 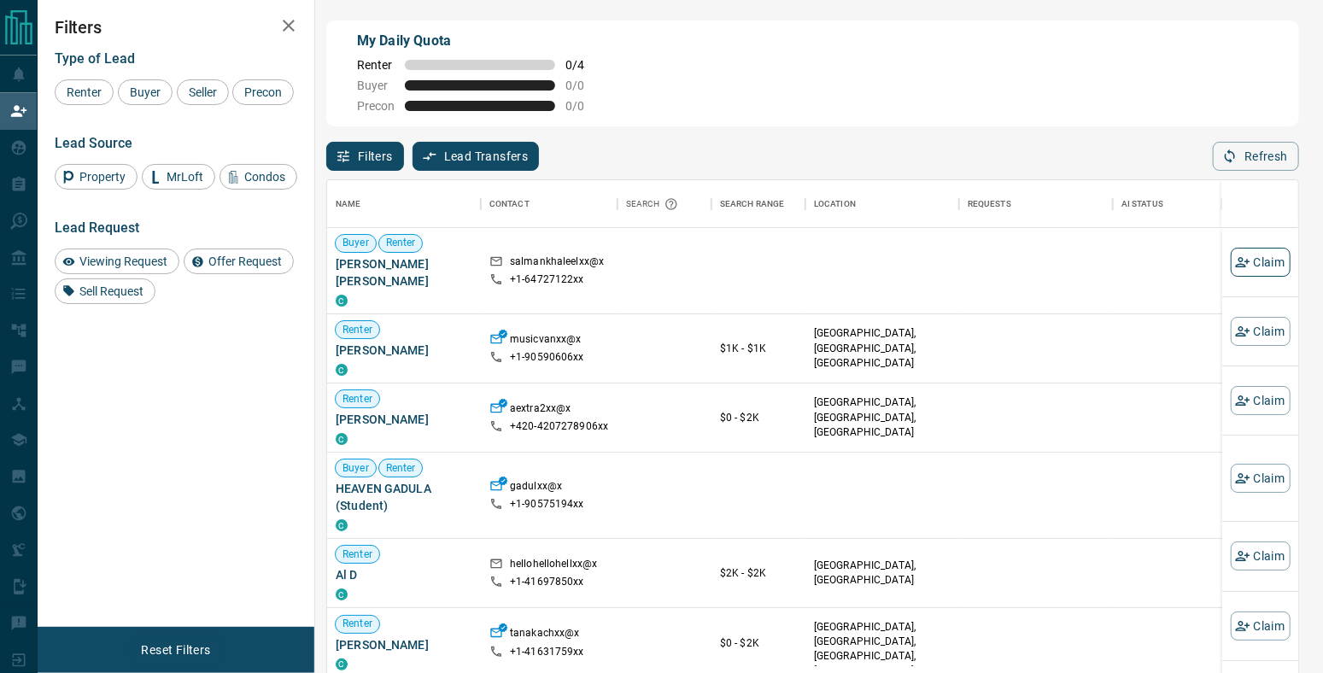 What do you see at coordinates (175, 650) in the screenshot?
I see `button: Reset Filters` at bounding box center [175, 650].